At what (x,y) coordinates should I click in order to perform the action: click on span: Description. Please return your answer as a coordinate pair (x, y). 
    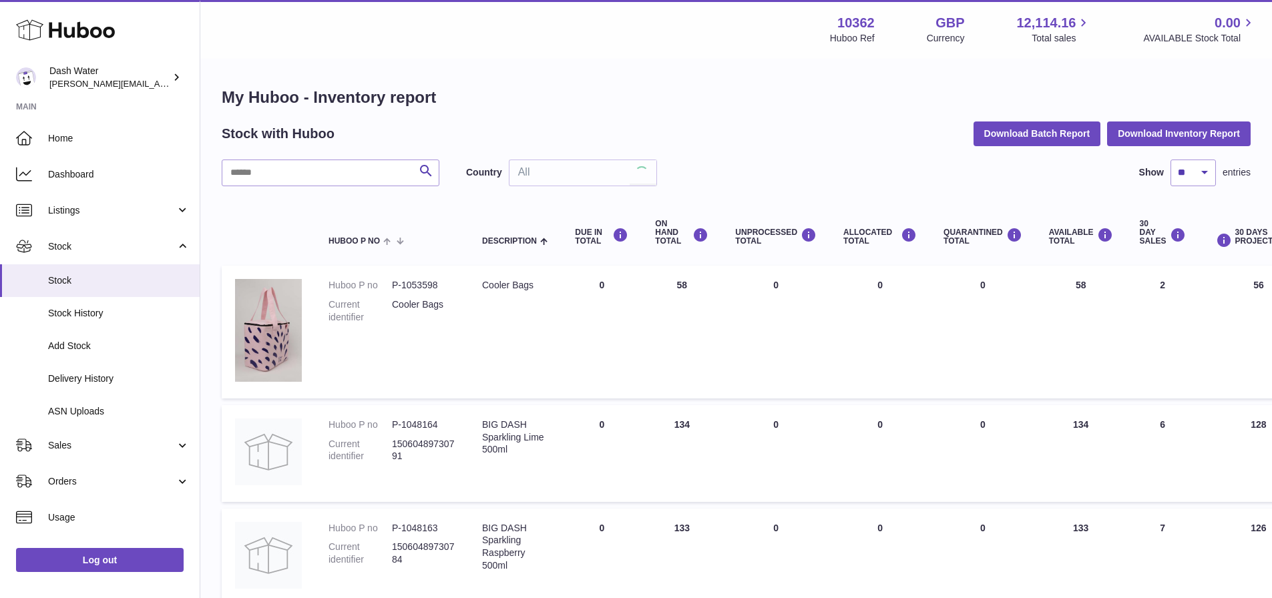
    Looking at the image, I should click on (510, 241).